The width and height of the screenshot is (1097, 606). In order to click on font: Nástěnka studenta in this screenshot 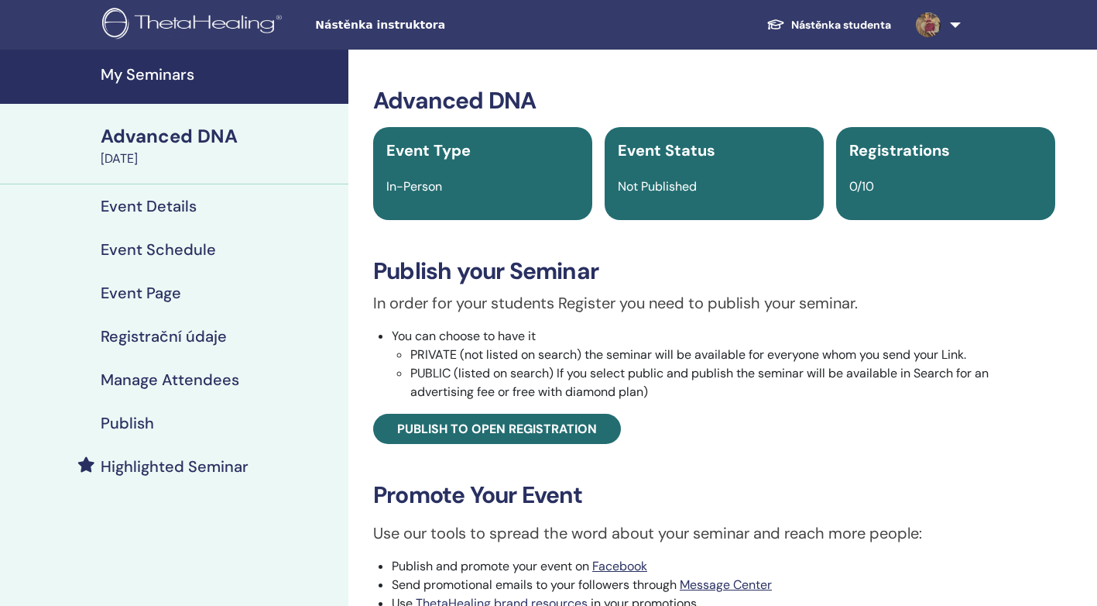, I will do `click(841, 25)`.